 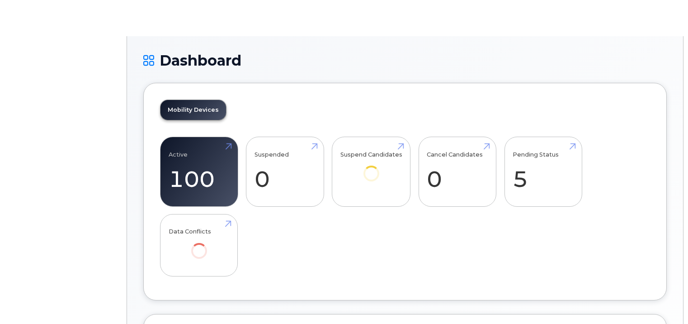 What do you see at coordinates (199, 172) in the screenshot?
I see `a: Active 100` at bounding box center [199, 172].